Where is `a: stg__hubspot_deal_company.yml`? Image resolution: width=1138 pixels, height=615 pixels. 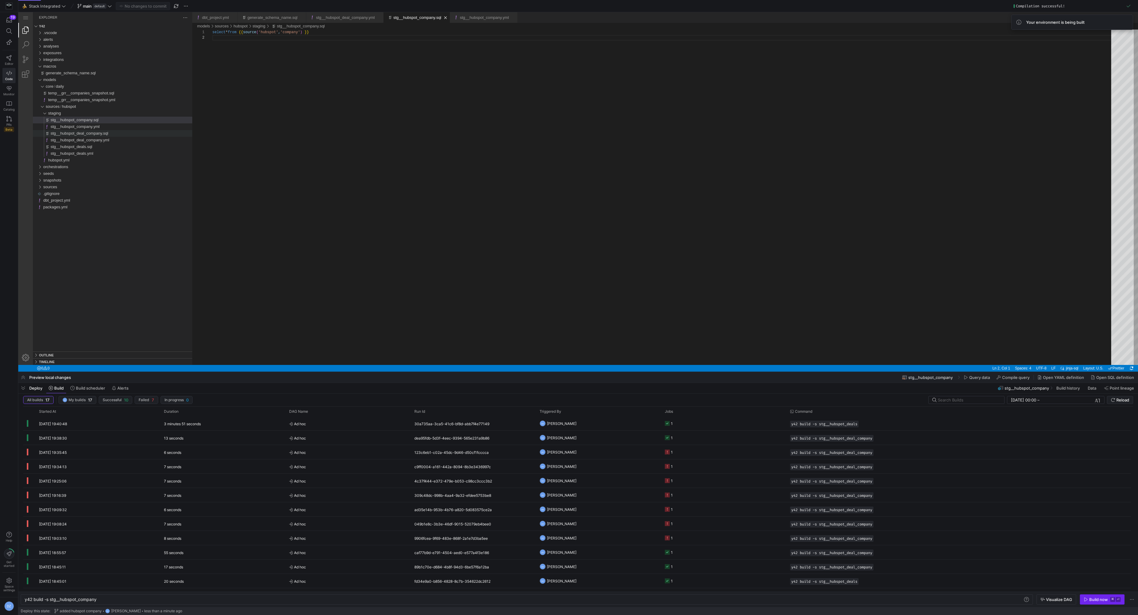 a: stg__hubspot_deal_company.yml is located at coordinates (327, 5).